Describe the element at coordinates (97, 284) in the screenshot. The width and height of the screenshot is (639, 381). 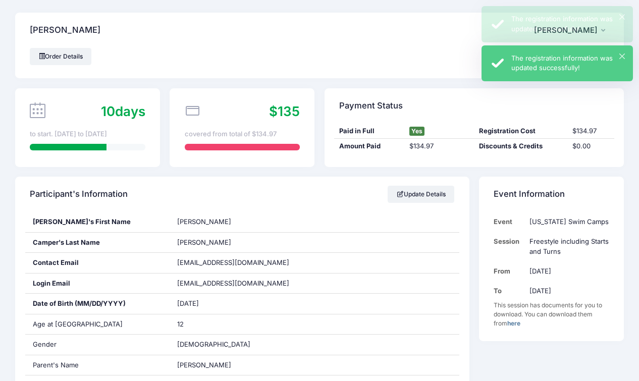
I see `div: Login Email` at that location.